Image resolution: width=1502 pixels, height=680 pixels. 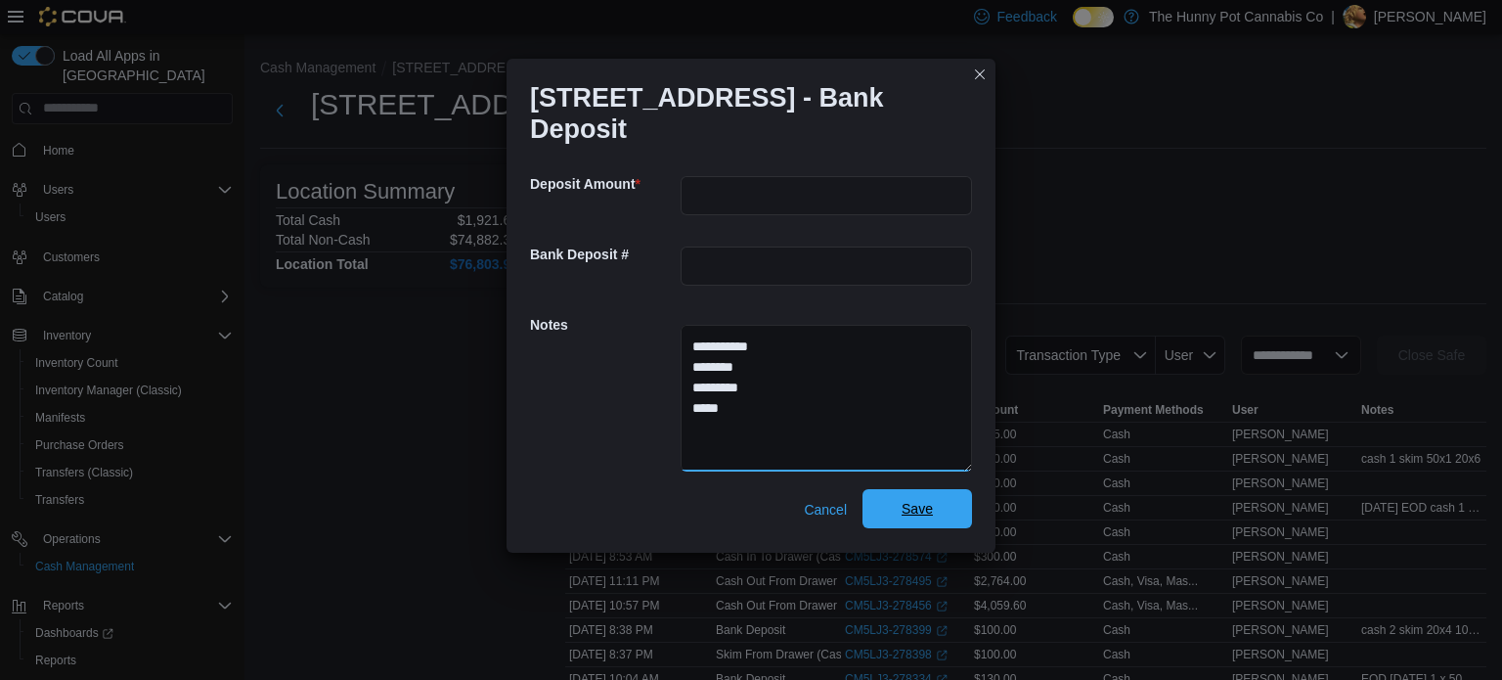 What do you see at coordinates (980, 74) in the screenshot?
I see `button: Closes this modal window` at bounding box center [980, 74].